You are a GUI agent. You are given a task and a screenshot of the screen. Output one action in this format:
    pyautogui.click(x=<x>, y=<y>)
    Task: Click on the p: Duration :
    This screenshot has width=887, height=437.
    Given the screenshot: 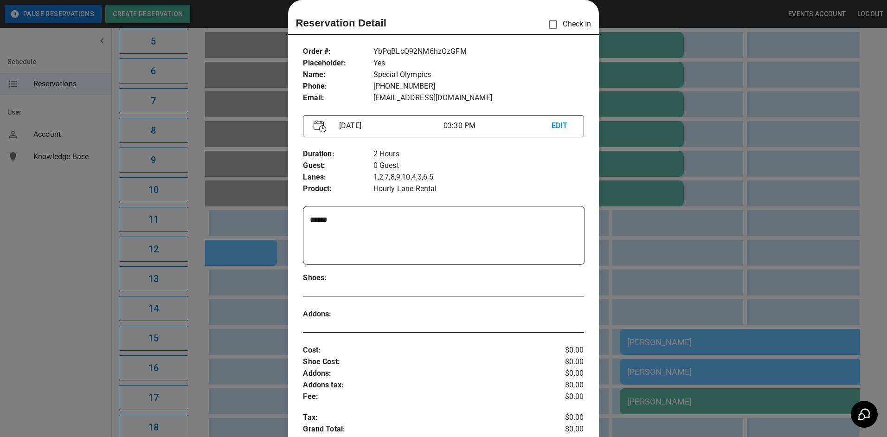 What is the action you would take?
    pyautogui.click(x=338, y=154)
    